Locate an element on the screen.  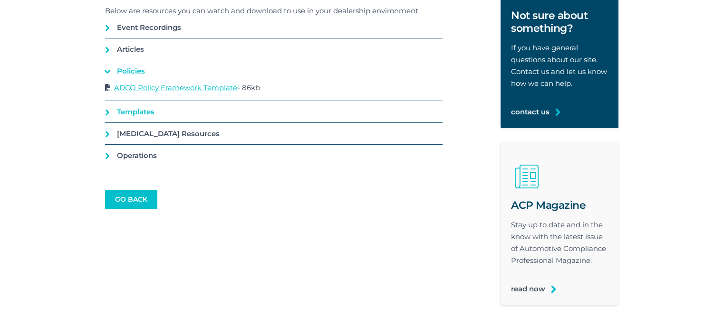
p: Below are resources you can watch and download to use in your dealership environment. is located at coordinates (274, 10).